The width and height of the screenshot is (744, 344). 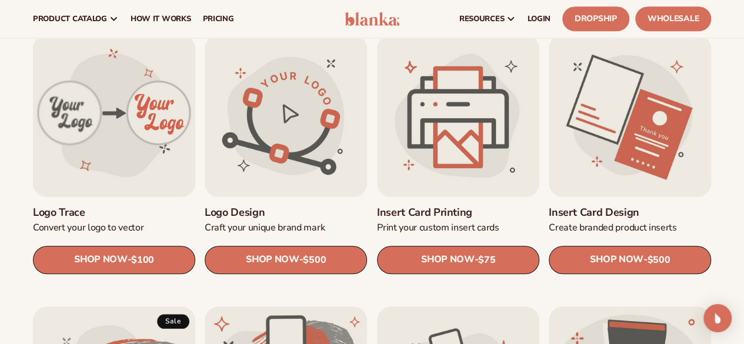 I want to click on div: Open Intercom Messenger, so click(x=717, y=318).